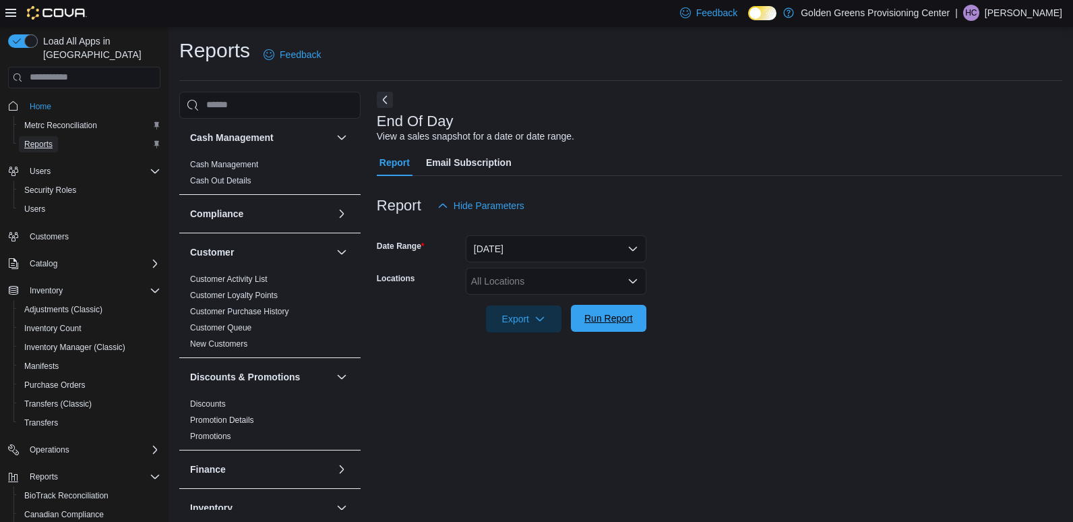 This screenshot has width=1073, height=522. What do you see at coordinates (66, 495) in the screenshot?
I see `a: BioTrack Reconciliation` at bounding box center [66, 495].